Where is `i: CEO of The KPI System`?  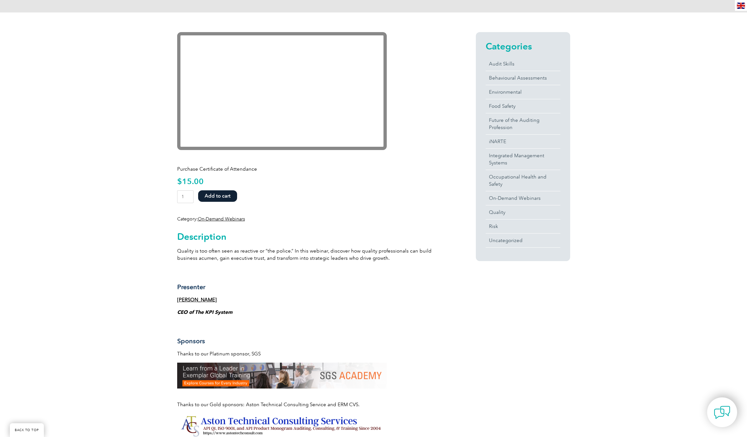 i: CEO of The KPI System is located at coordinates (205, 312).